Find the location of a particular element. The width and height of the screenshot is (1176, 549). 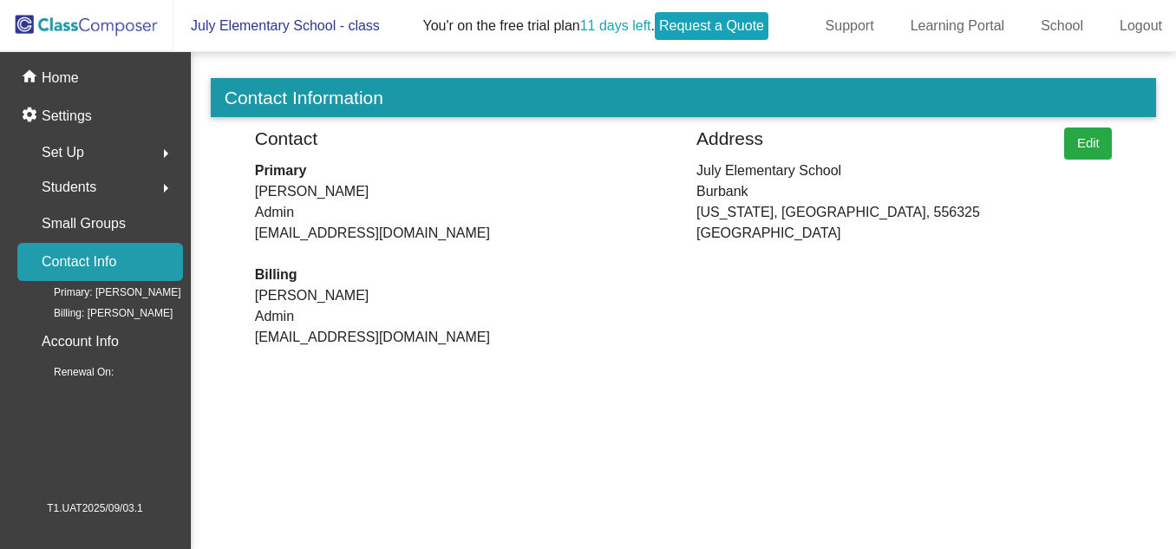

p: Account Info is located at coordinates (80, 342).